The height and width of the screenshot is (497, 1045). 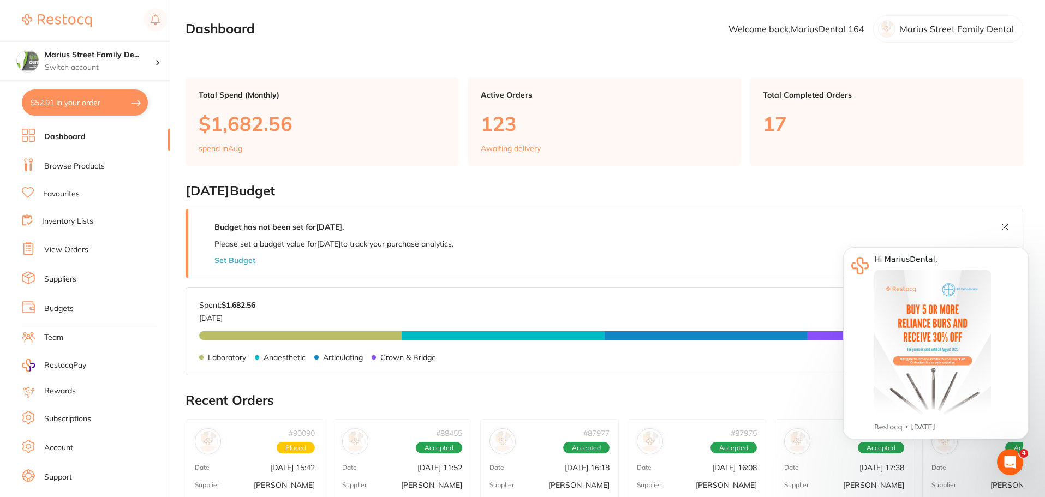 I want to click on p: # 88455, so click(x=449, y=433).